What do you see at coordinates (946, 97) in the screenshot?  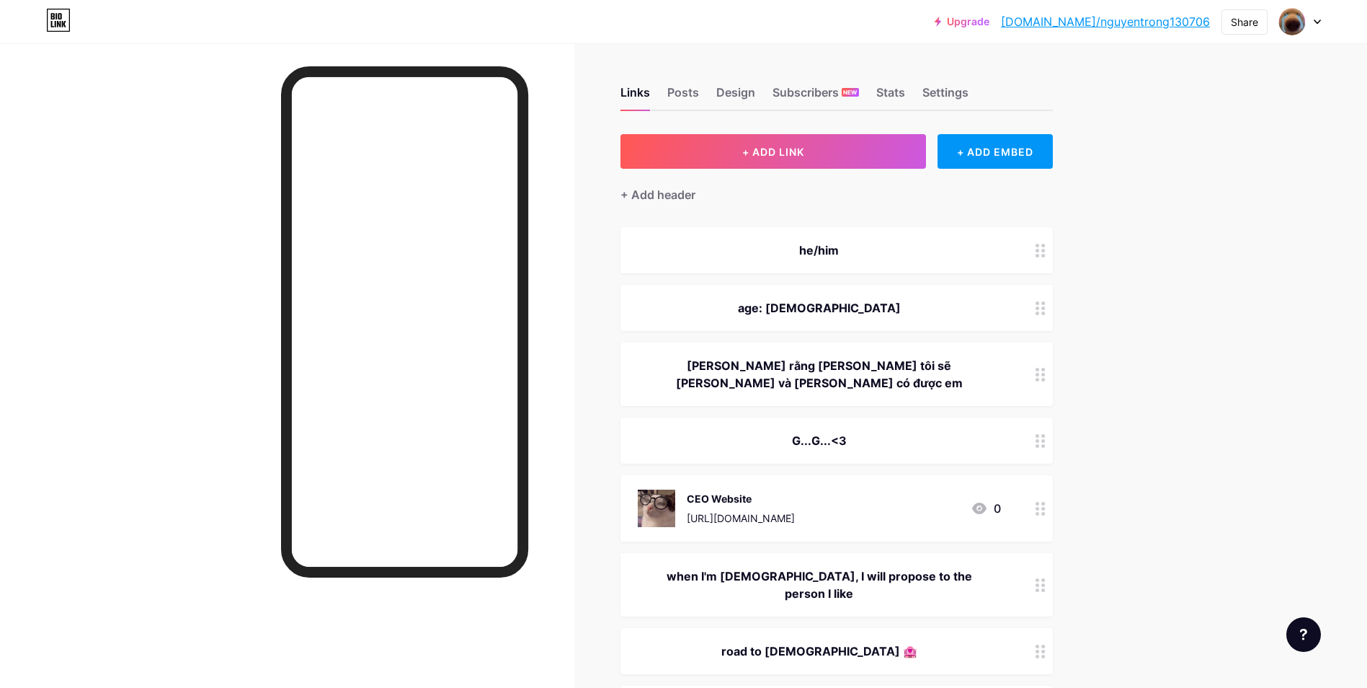 I see `div: Settings` at bounding box center [946, 97].